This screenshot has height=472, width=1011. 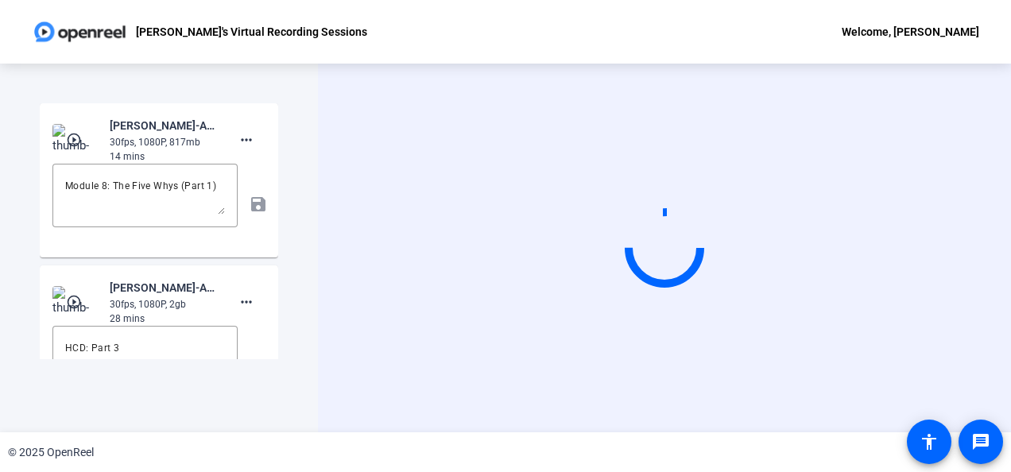 What do you see at coordinates (980, 442) in the screenshot?
I see `mat-icon: message` at bounding box center [980, 442].